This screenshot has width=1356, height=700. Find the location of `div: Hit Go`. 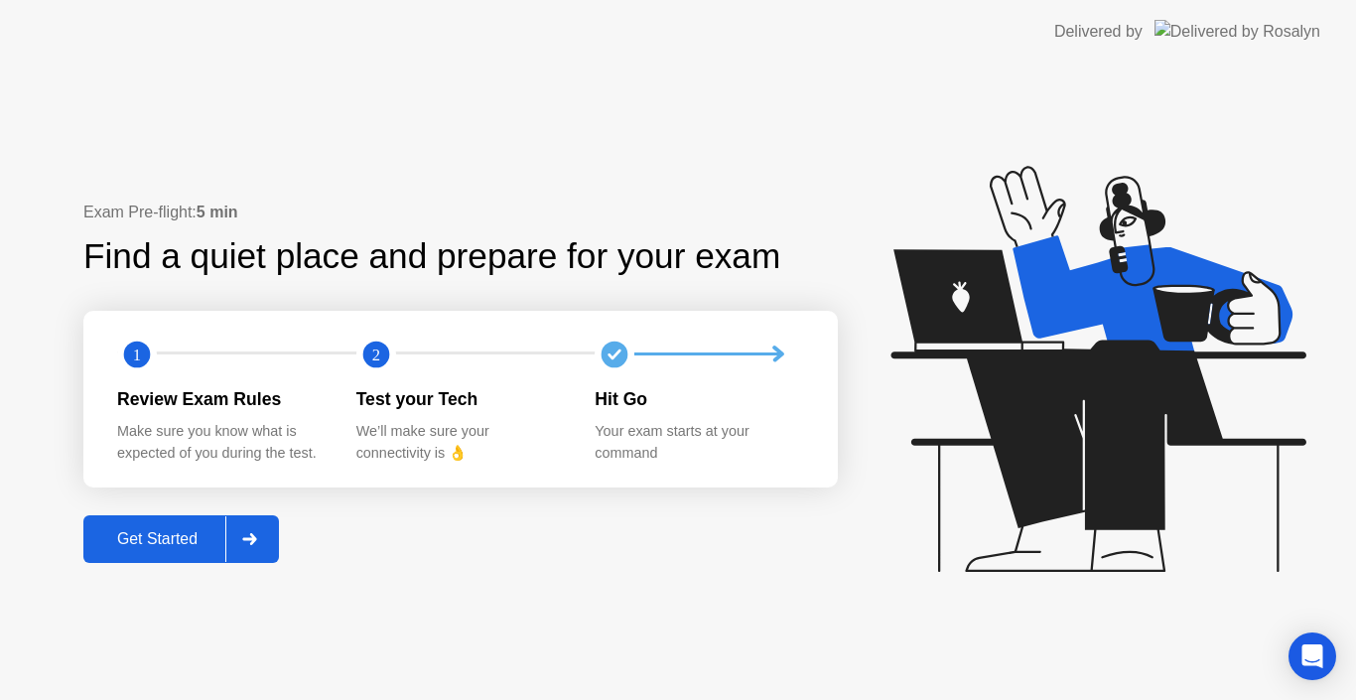

div: Hit Go is located at coordinates (698, 399).